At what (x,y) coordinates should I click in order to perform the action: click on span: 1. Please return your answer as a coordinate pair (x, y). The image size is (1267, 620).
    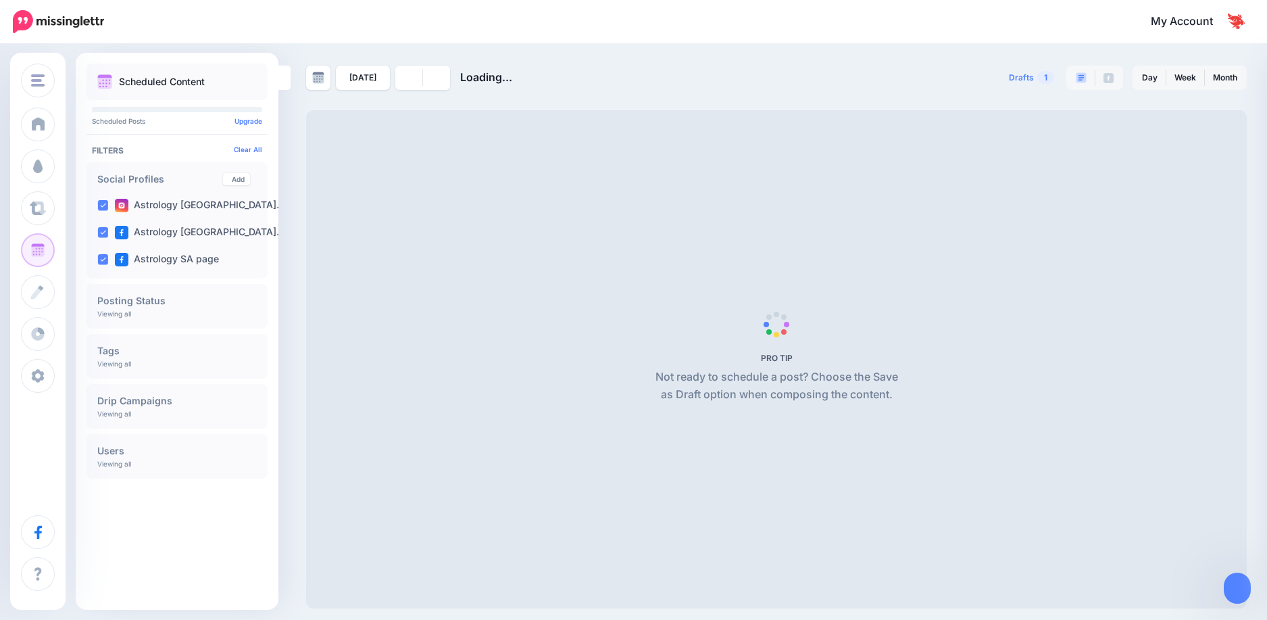
    Looking at the image, I should click on (1045, 77).